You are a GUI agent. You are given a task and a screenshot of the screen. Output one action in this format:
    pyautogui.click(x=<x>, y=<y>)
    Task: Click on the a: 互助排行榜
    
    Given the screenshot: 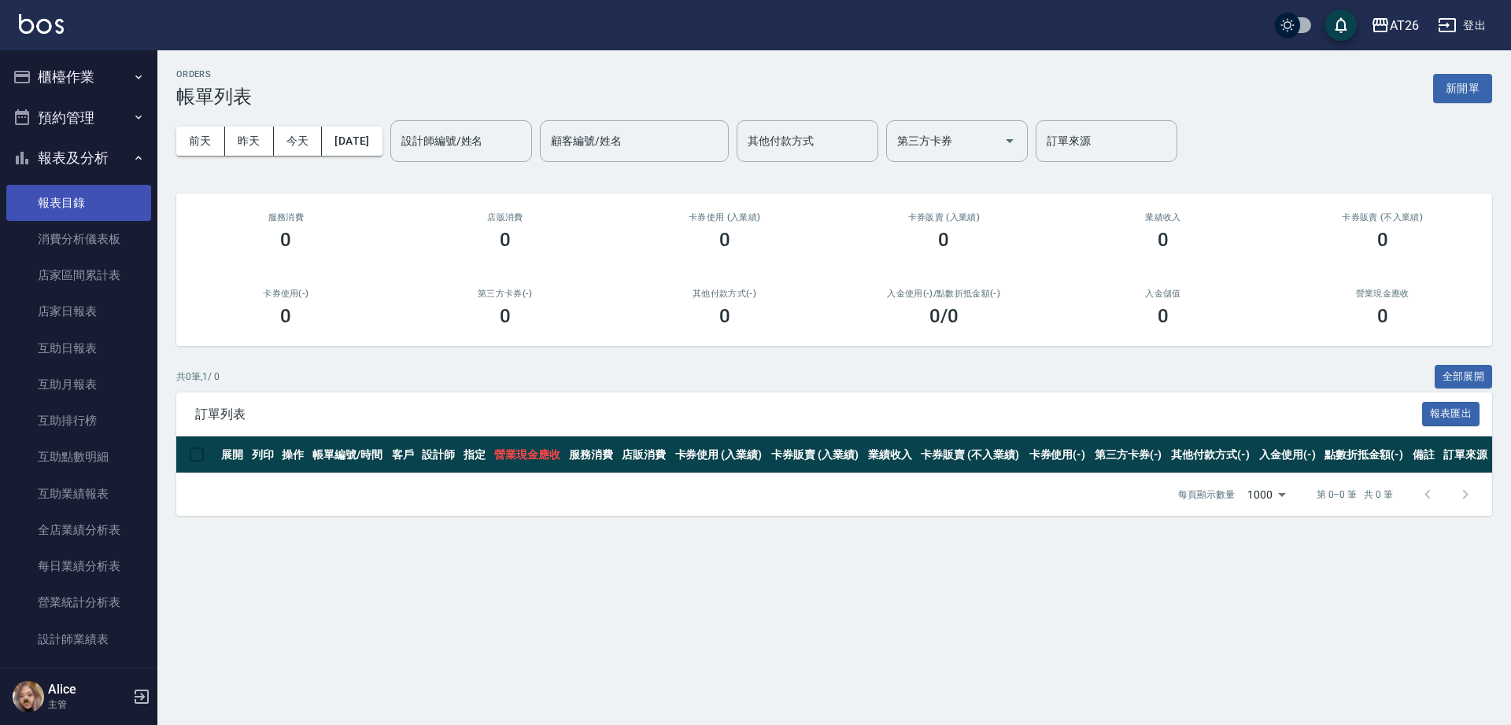 What is the action you would take?
    pyautogui.click(x=79, y=421)
    